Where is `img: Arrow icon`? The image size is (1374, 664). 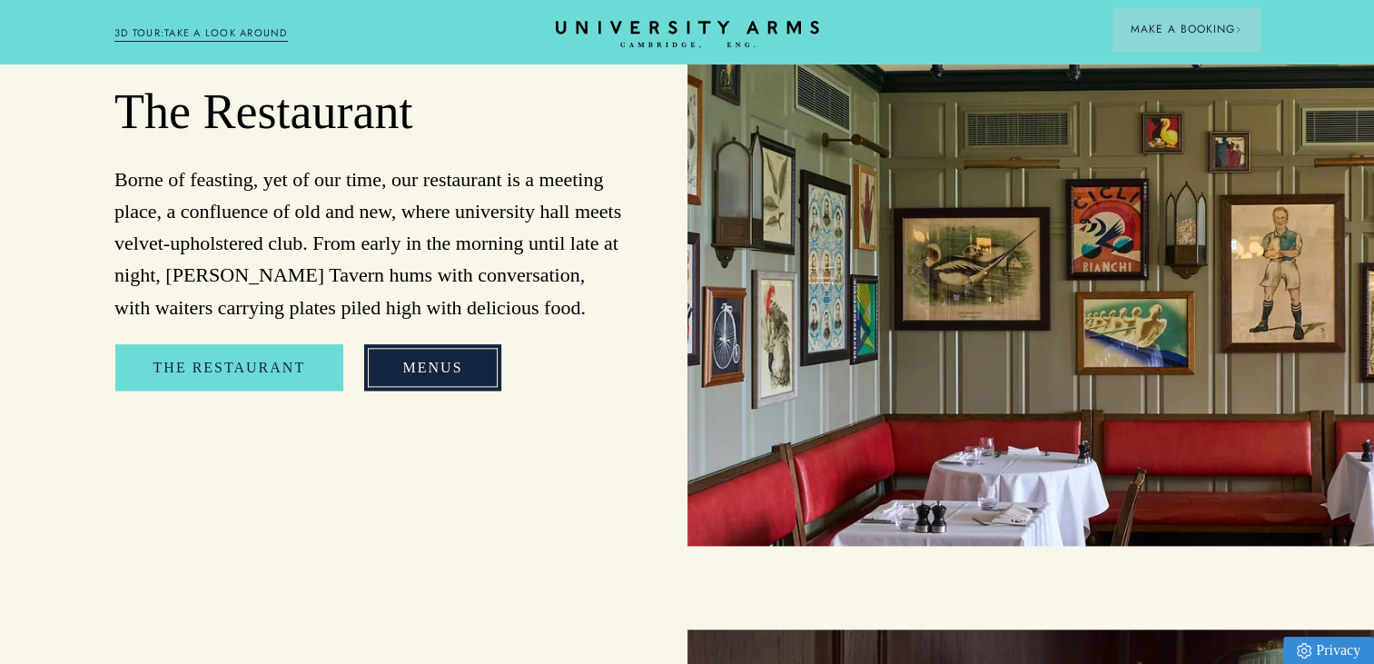 img: Arrow icon is located at coordinates (1237, 29).